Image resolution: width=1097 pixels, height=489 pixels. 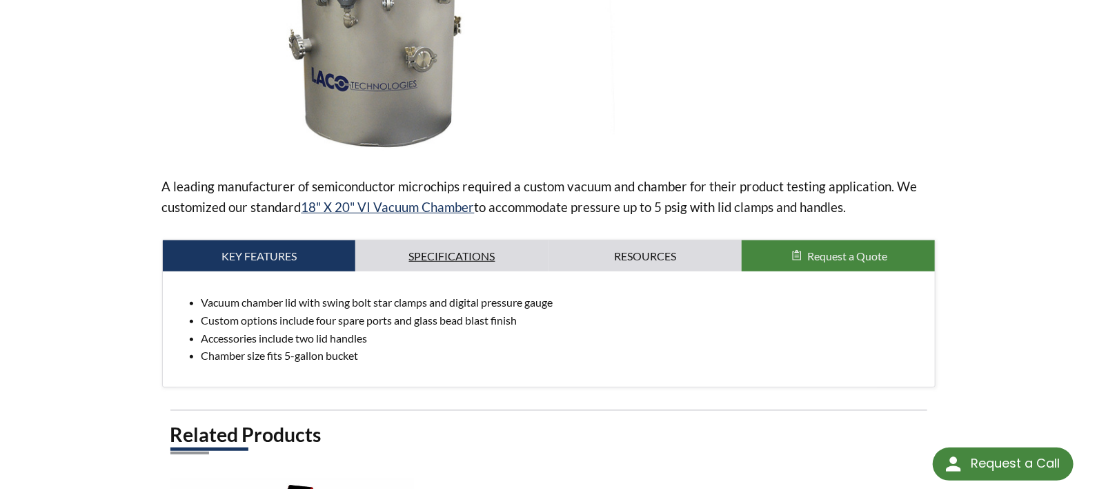 I want to click on img: round button, so click(x=954, y=464).